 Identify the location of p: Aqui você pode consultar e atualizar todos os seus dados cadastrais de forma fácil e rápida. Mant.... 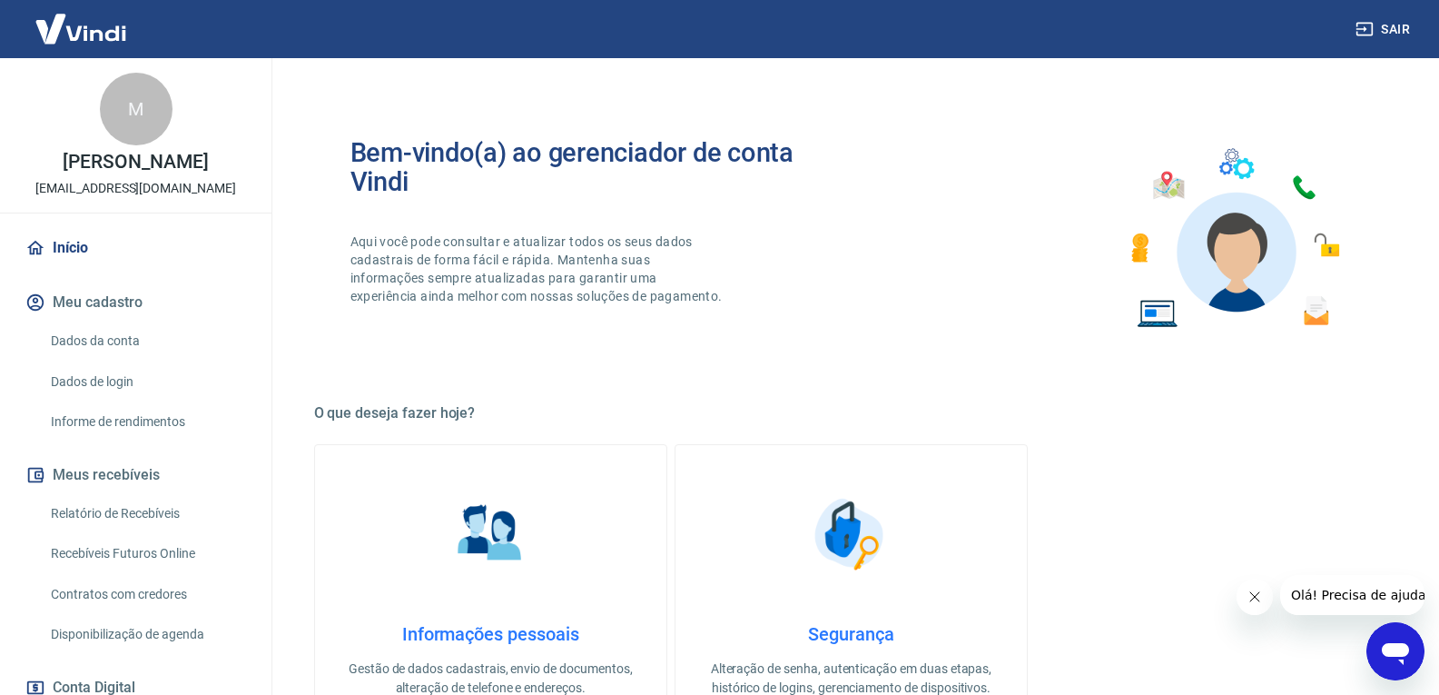
(538, 269).